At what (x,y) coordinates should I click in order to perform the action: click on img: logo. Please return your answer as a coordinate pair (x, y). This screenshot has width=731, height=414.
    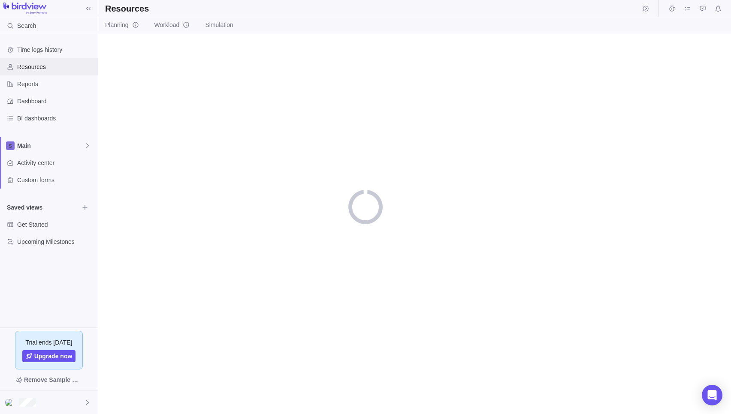
    Looking at the image, I should click on (25, 9).